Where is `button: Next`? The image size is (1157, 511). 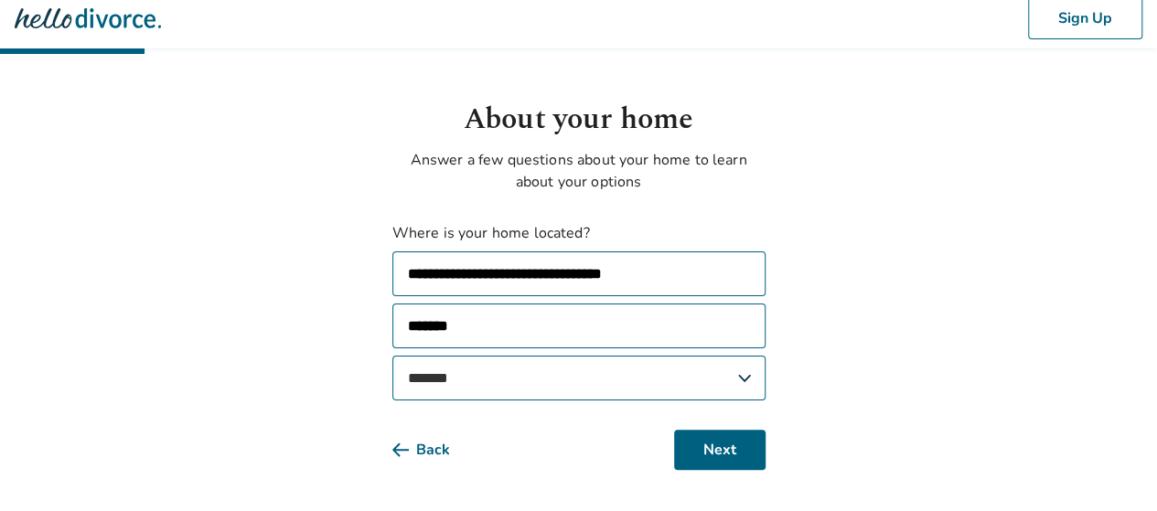
button: Next is located at coordinates (720, 450).